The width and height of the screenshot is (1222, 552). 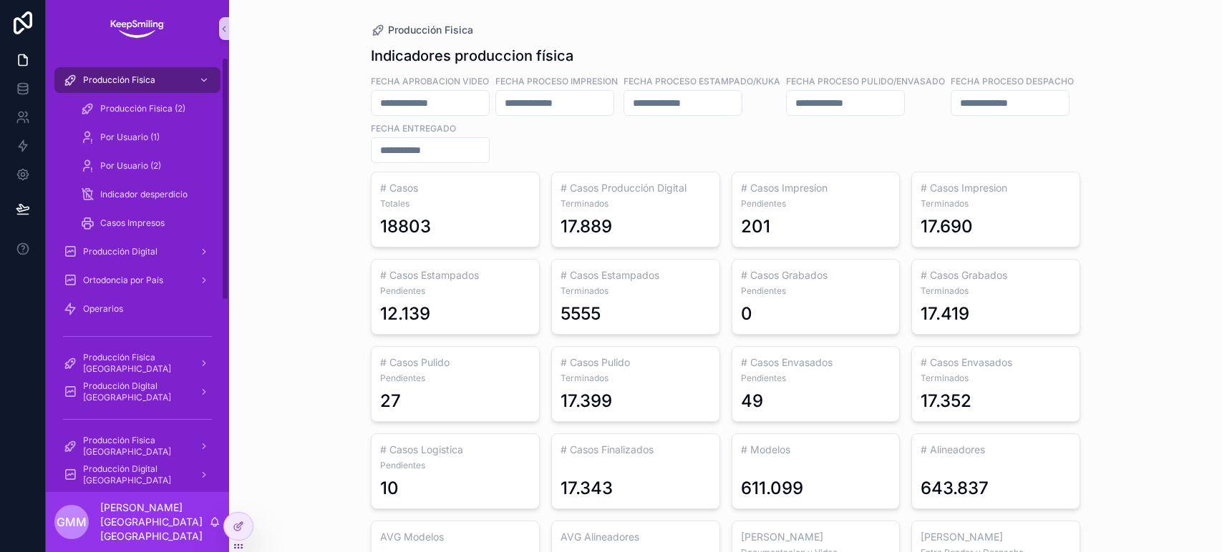 I want to click on div: scrollable content, so click(x=137, y=275).